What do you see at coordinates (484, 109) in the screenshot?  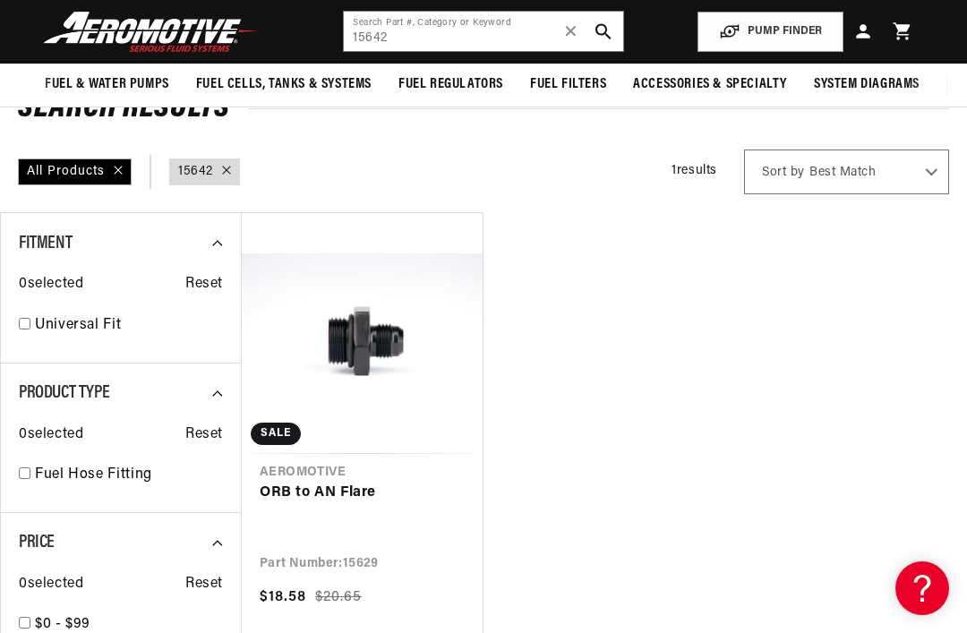 I see `h2: Search Results` at bounding box center [484, 109].